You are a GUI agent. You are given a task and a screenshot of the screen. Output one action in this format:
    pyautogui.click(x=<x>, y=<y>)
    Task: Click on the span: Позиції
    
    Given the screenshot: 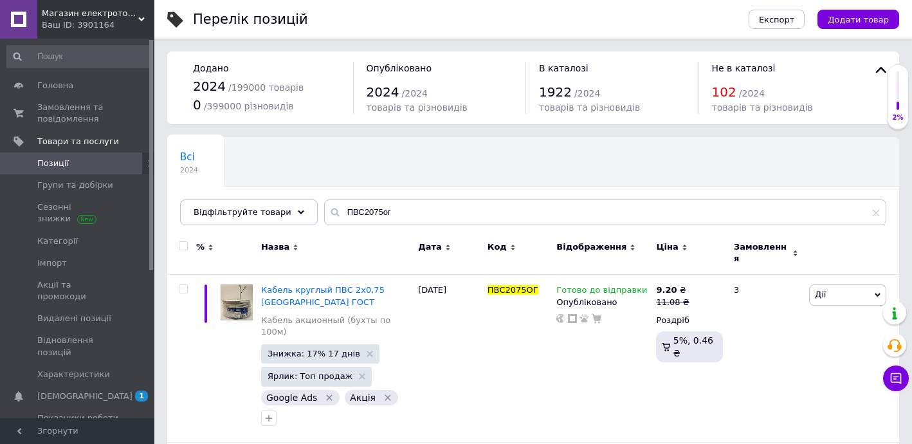 What is the action you would take?
    pyautogui.click(x=53, y=163)
    